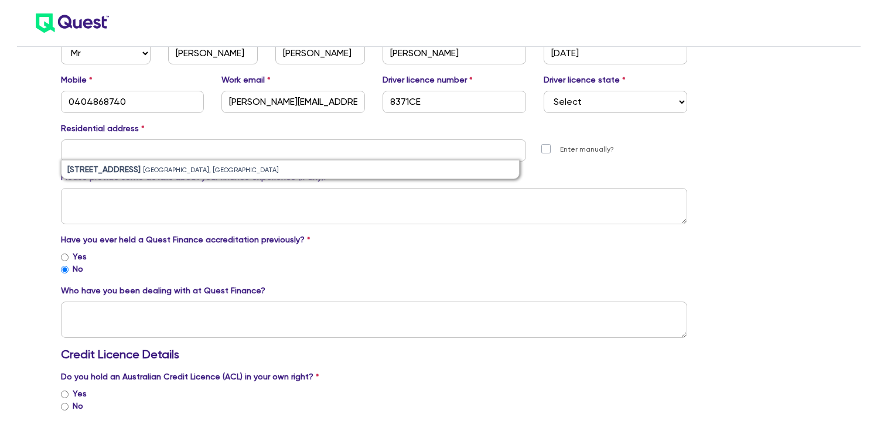  What do you see at coordinates (193, 177) in the screenshot?
I see `label: Please provide some details about your finance experience (if any).` at bounding box center [193, 177].